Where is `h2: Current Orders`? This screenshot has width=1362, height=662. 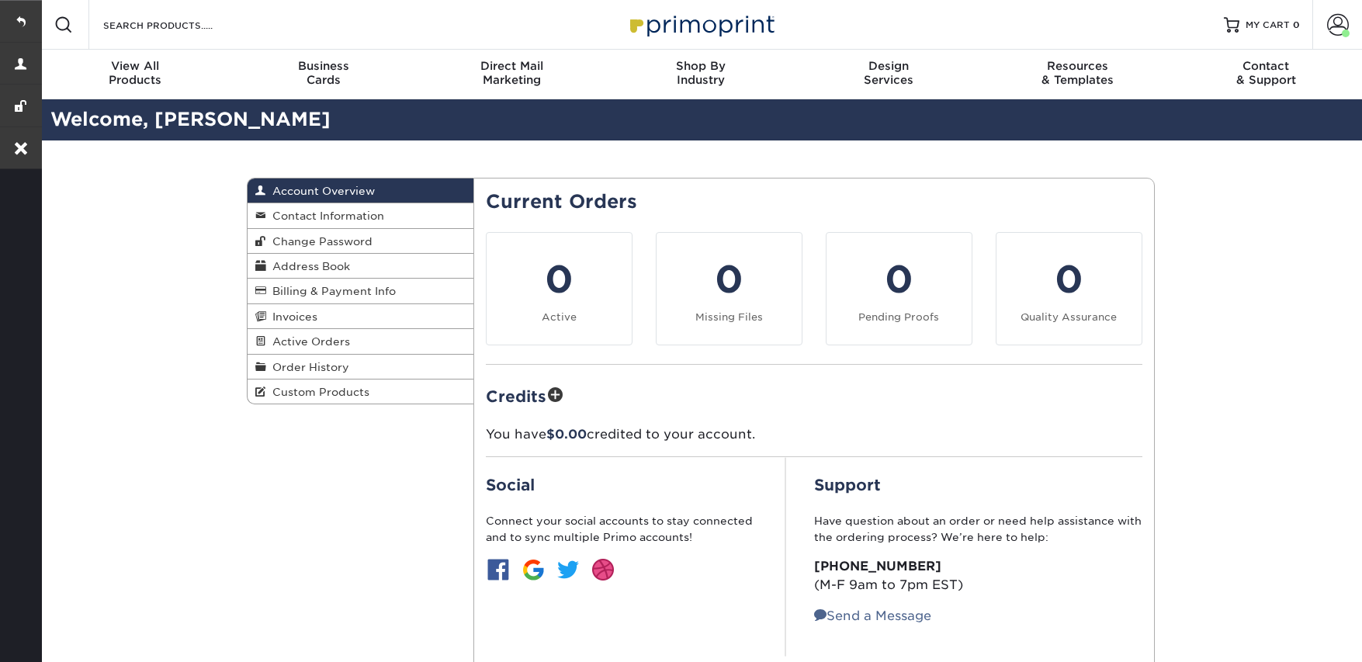 h2: Current Orders is located at coordinates (814, 202).